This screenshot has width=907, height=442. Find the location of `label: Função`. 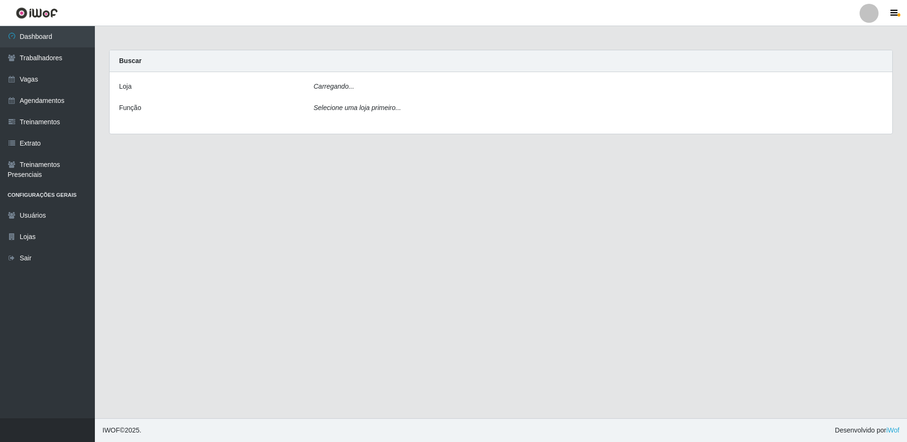

label: Função is located at coordinates (130, 108).